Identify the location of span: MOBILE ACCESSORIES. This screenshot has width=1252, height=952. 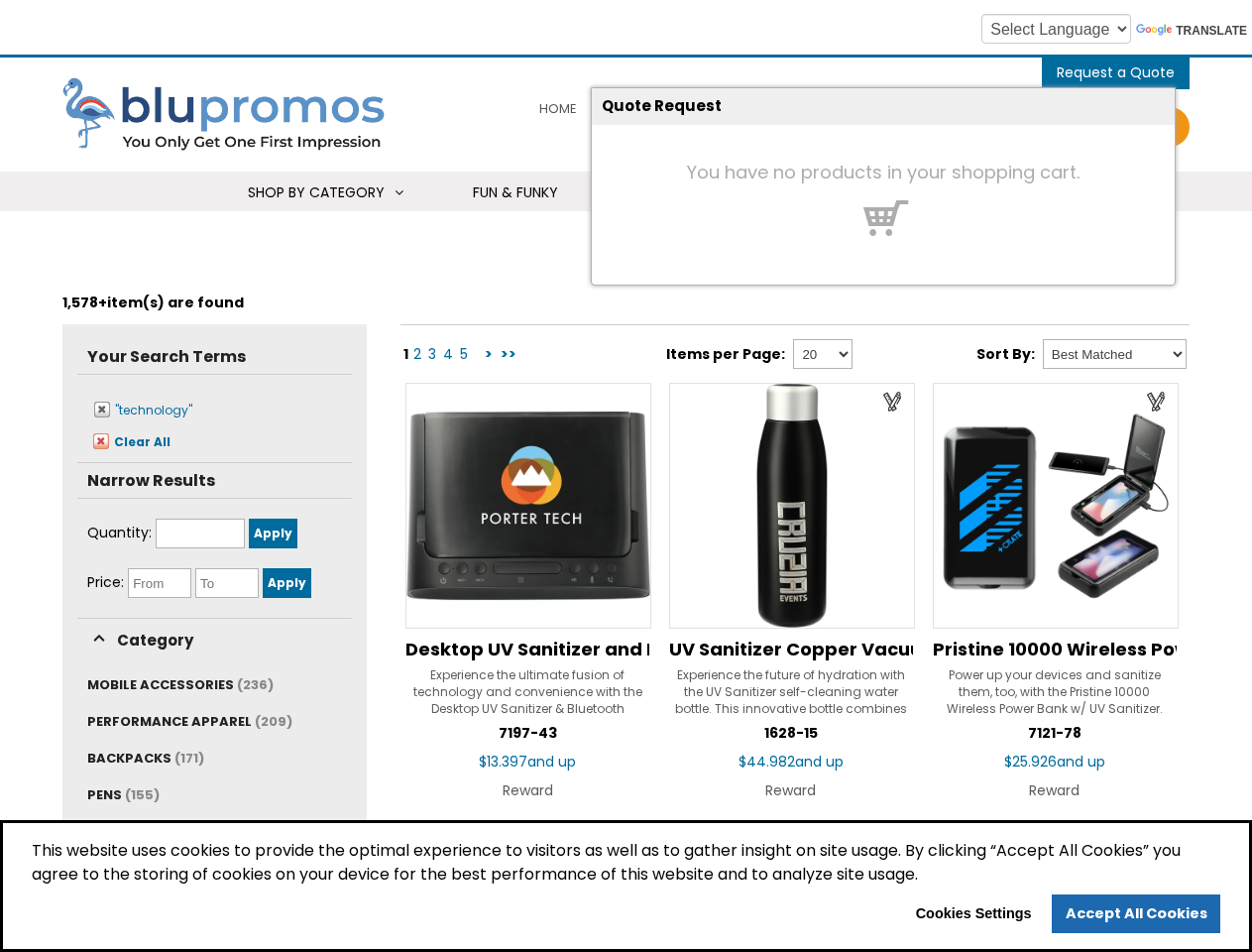
(161, 685).